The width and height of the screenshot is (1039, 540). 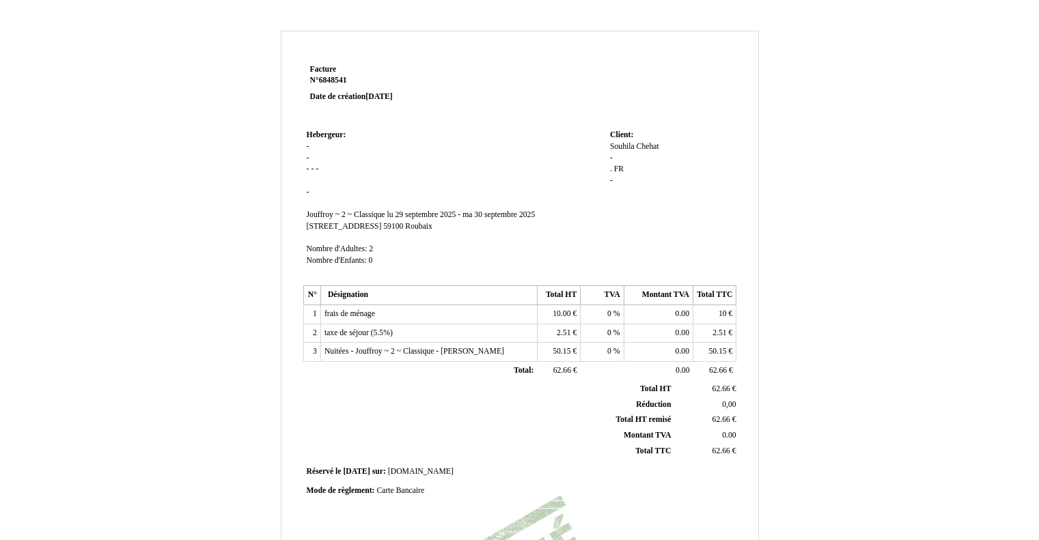 What do you see at coordinates (622, 146) in the screenshot?
I see `span: Souhila` at bounding box center [622, 146].